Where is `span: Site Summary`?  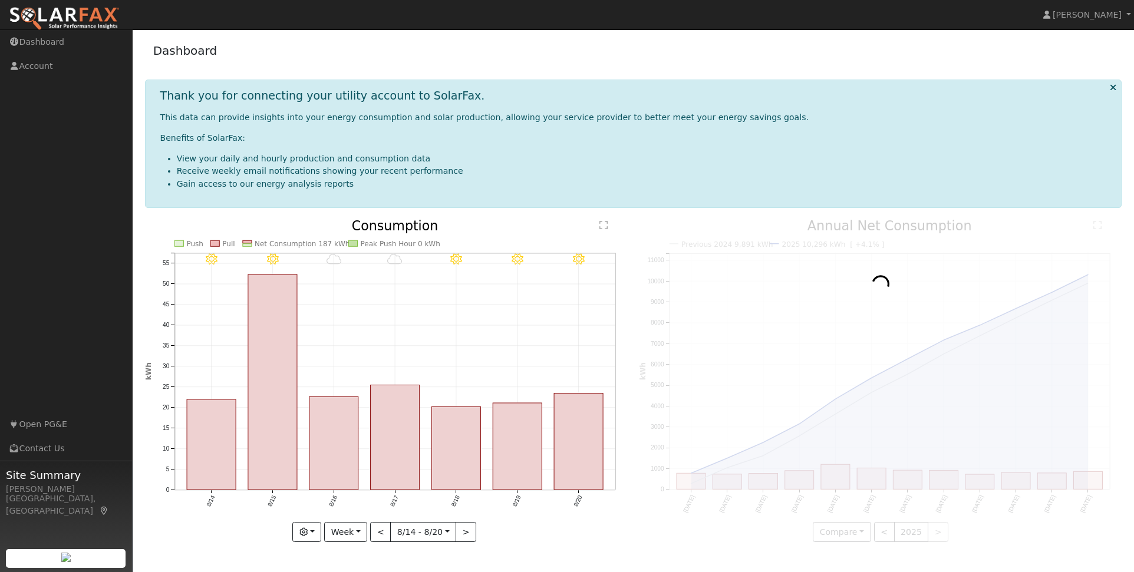 span: Site Summary is located at coordinates (66, 475).